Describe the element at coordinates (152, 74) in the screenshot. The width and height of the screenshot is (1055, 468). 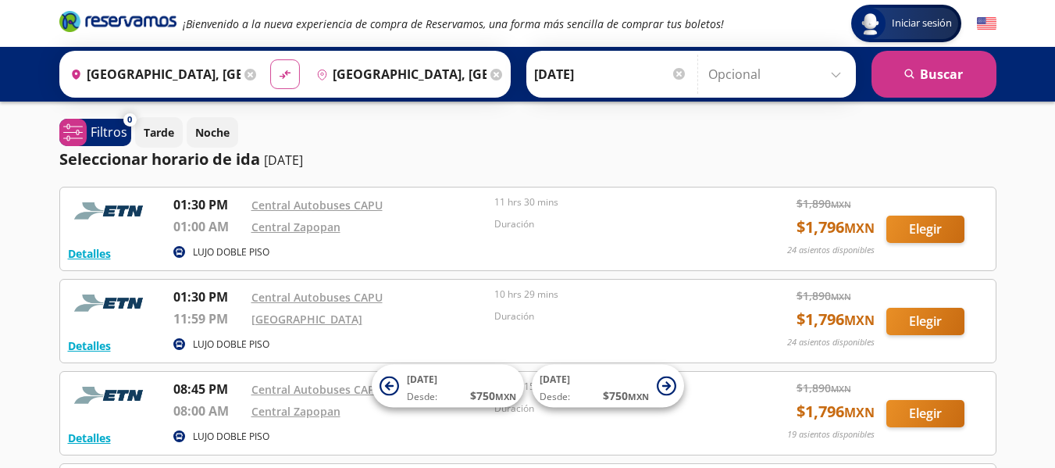
I see `input: Buscar Origen` at that location.